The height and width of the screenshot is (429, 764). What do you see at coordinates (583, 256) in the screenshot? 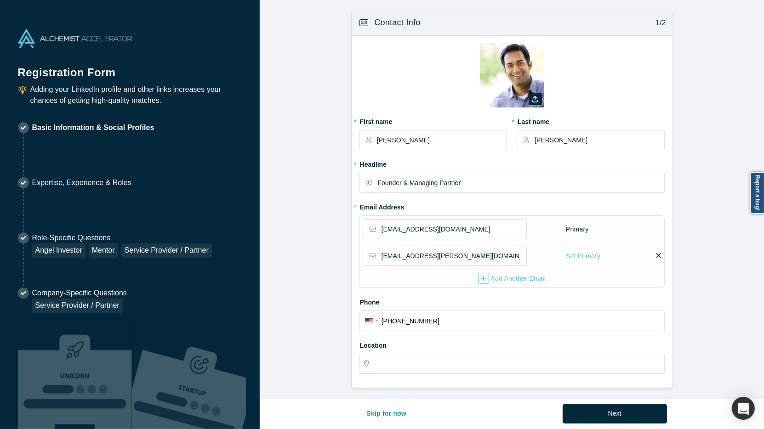
I see `div: Set Primary` at bounding box center [583, 256].